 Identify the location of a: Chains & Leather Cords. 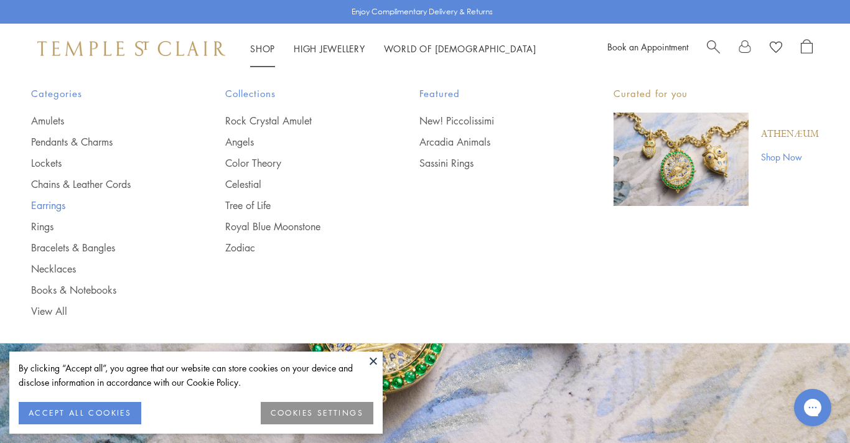
(103, 184).